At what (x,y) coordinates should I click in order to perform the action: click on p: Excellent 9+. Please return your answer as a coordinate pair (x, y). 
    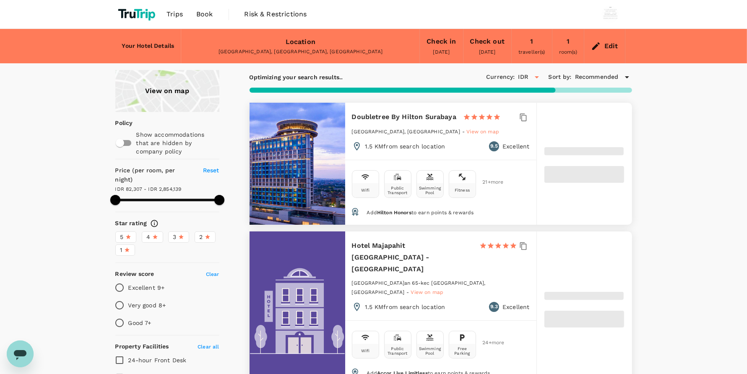
    Looking at the image, I should click on (146, 288).